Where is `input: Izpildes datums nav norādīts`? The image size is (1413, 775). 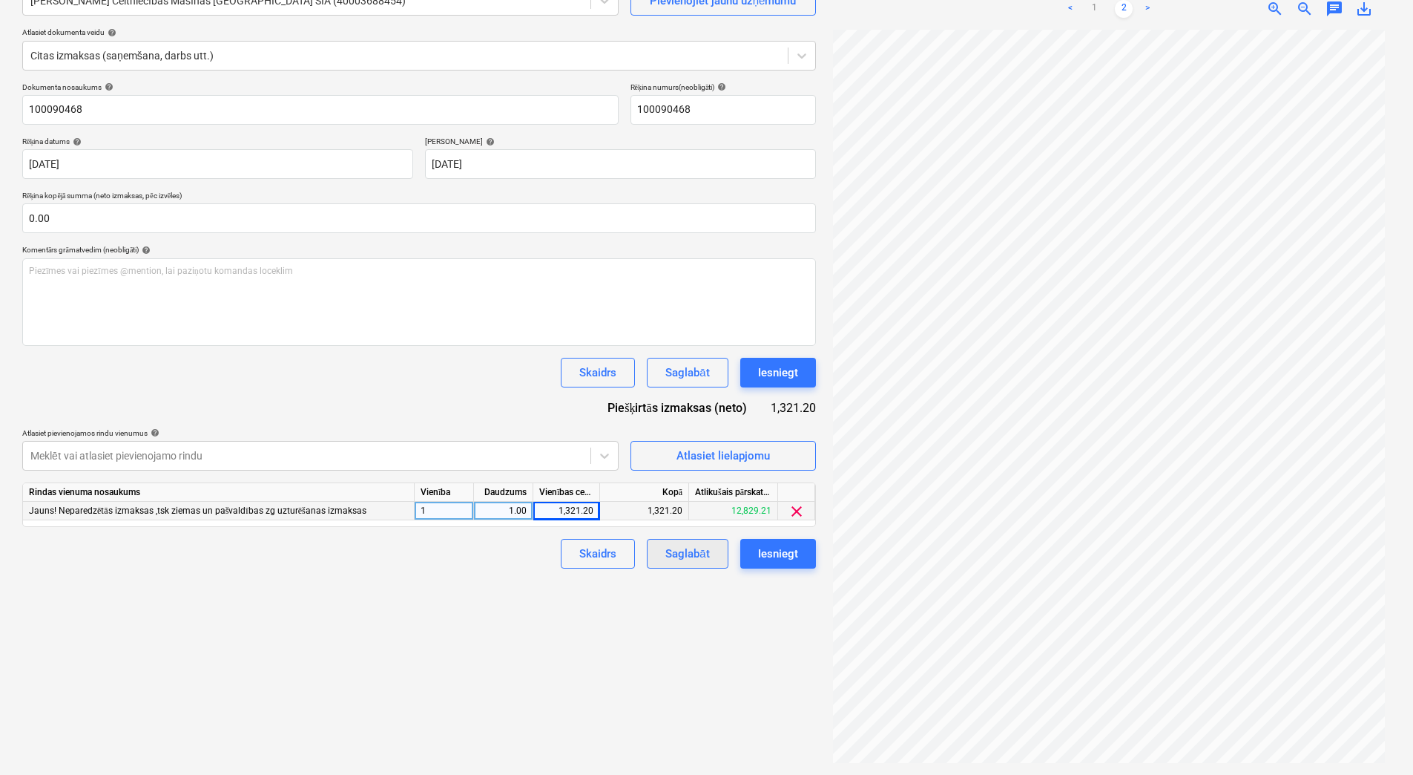
input: Izpildes datums nav norādīts is located at coordinates (620, 164).